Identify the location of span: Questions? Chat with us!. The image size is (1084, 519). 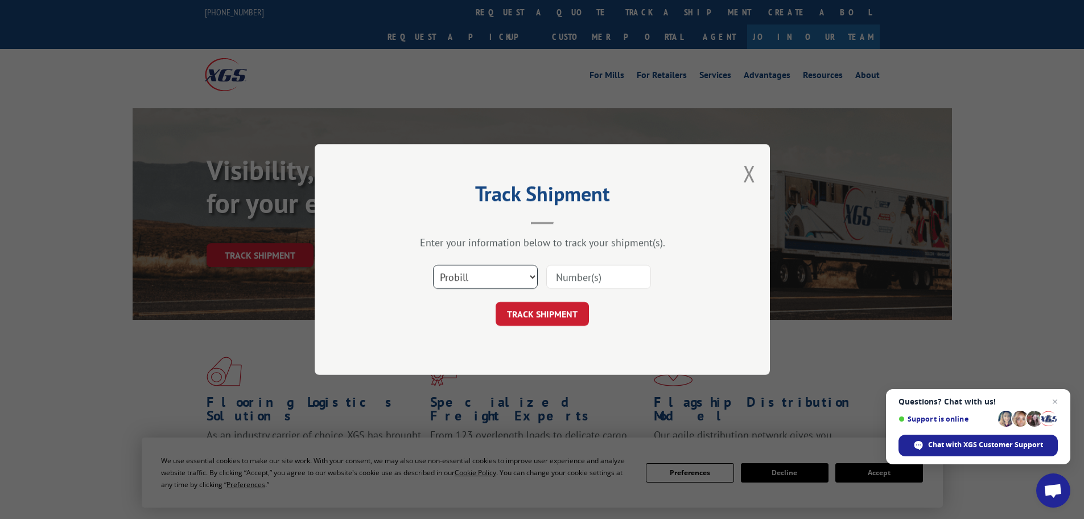
(978, 401).